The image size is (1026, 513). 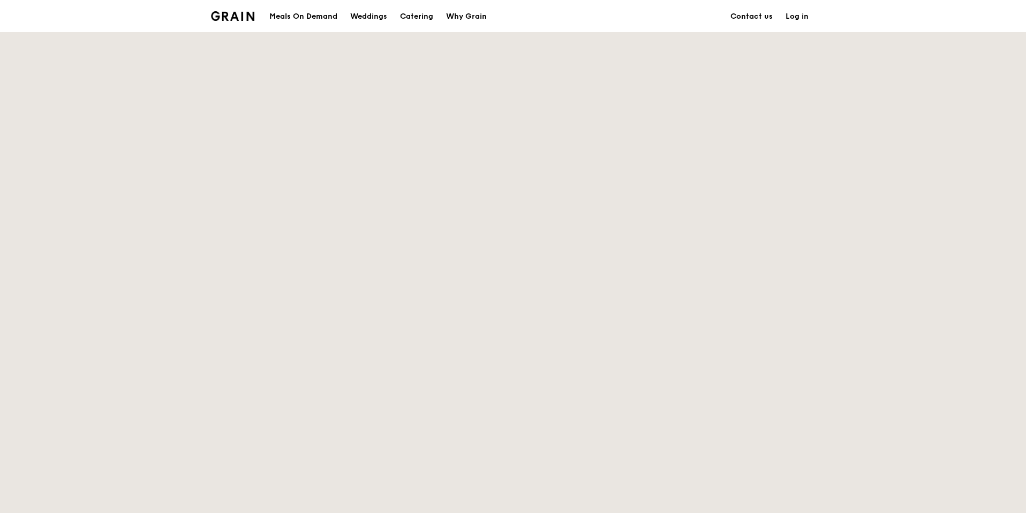 What do you see at coordinates (797, 17) in the screenshot?
I see `a: Log in` at bounding box center [797, 17].